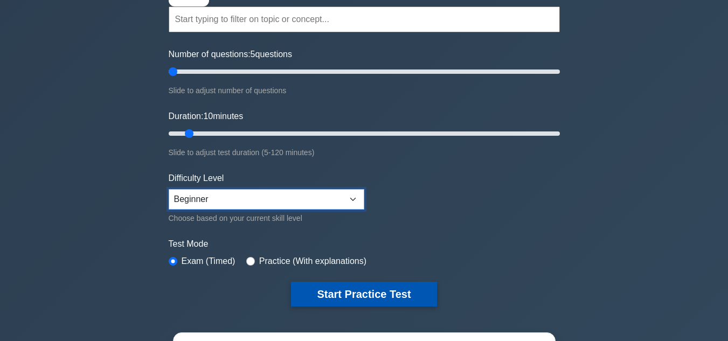 The image size is (728, 341). What do you see at coordinates (253, 54) in the screenshot?
I see `span: 5` at bounding box center [253, 54].